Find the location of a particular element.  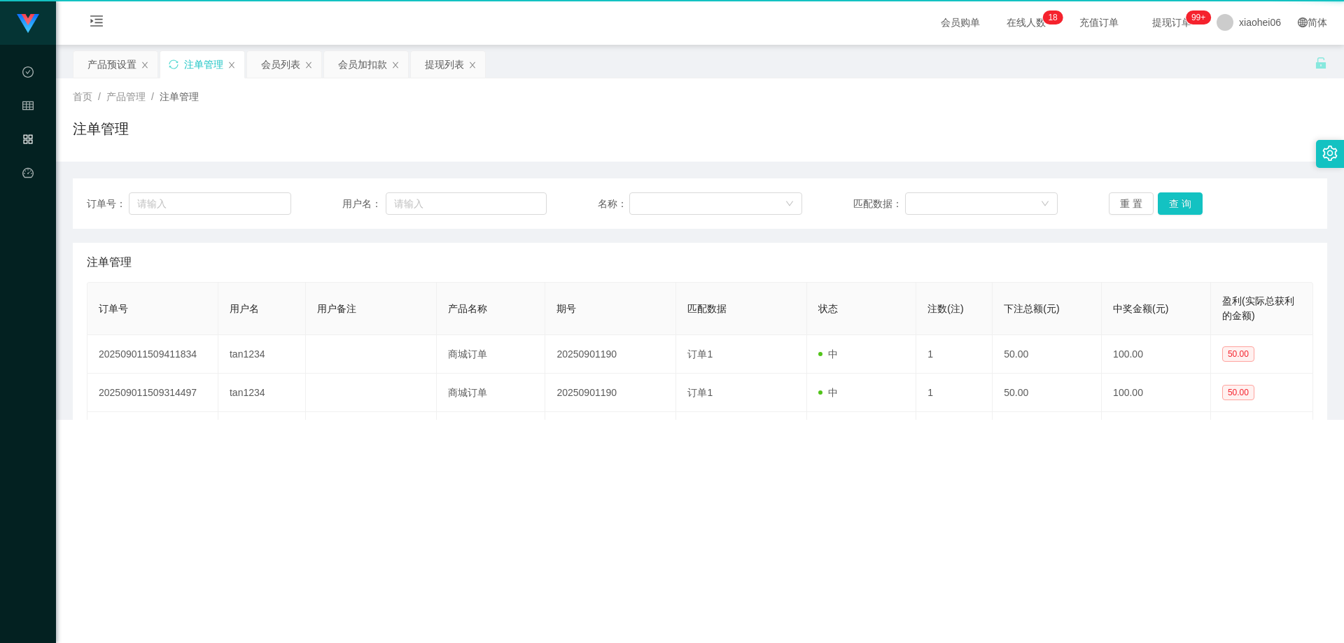

button: 查 询 is located at coordinates (1180, 204).